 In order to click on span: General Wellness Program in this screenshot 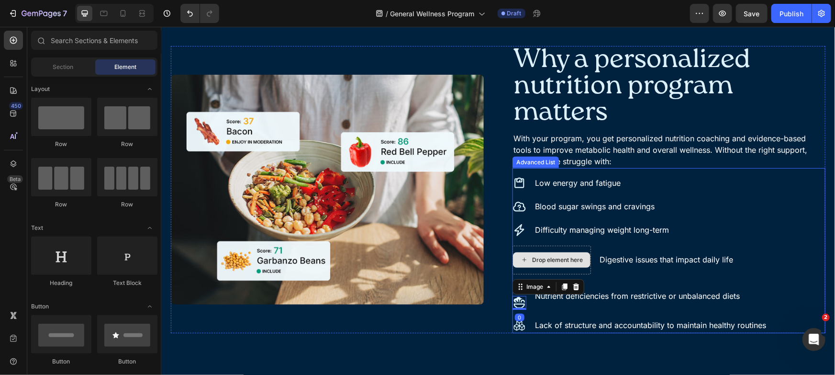, I will do `click(433, 13)`.